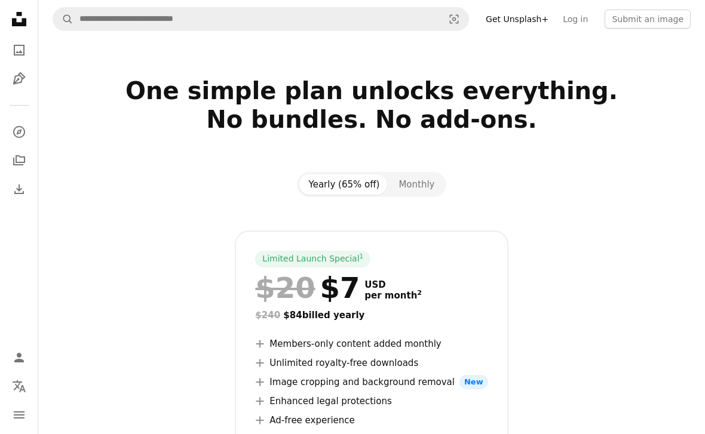 The width and height of the screenshot is (705, 434). What do you see at coordinates (19, 189) in the screenshot?
I see `a: Download History` at bounding box center [19, 189].